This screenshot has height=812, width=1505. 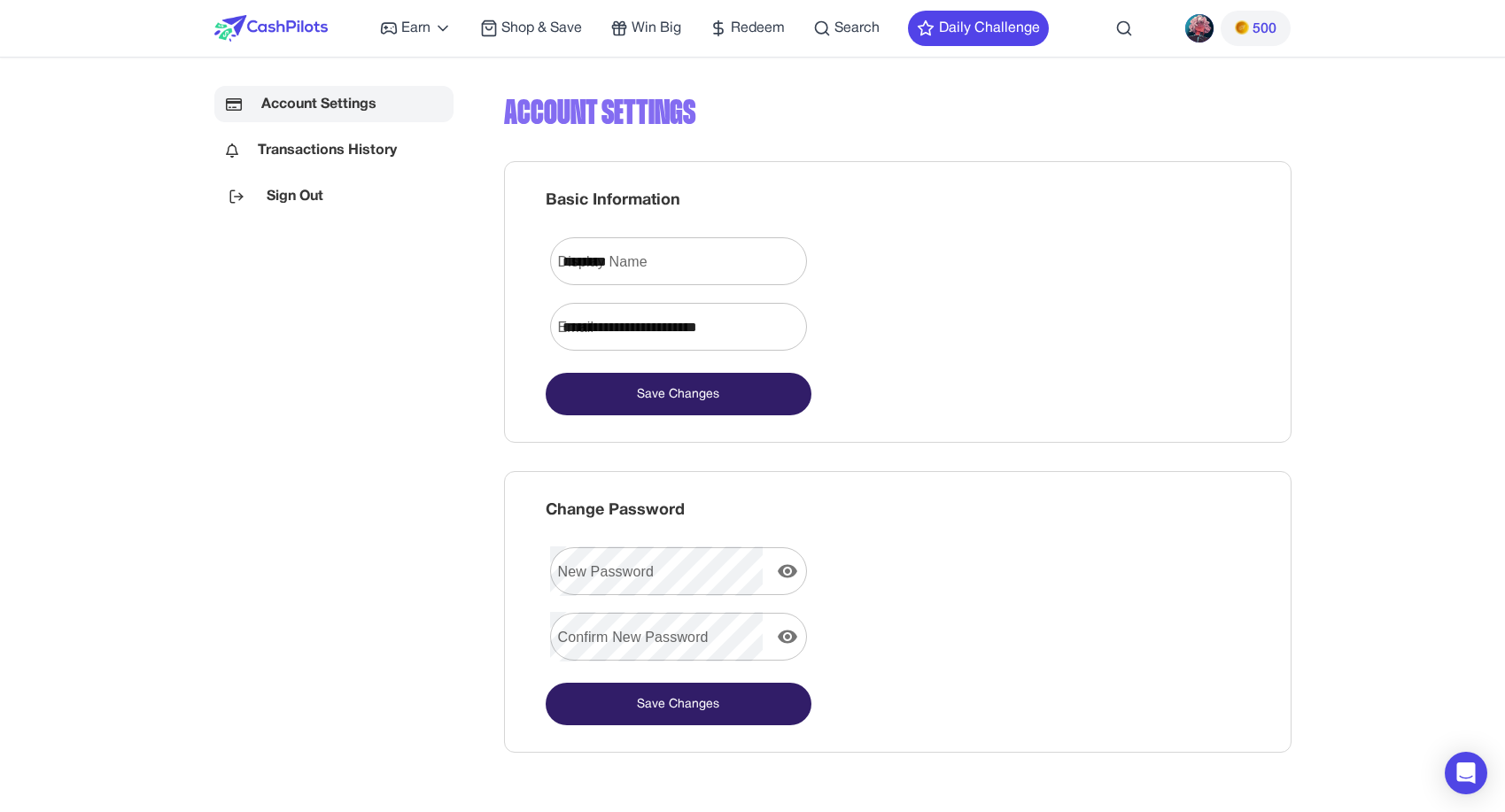 I want to click on div: Change Password, so click(x=897, y=510).